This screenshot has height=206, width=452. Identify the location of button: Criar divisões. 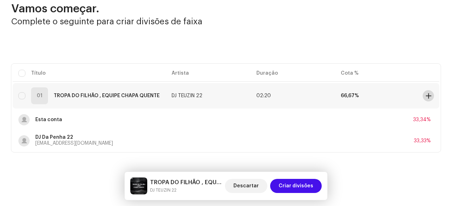
(296, 186).